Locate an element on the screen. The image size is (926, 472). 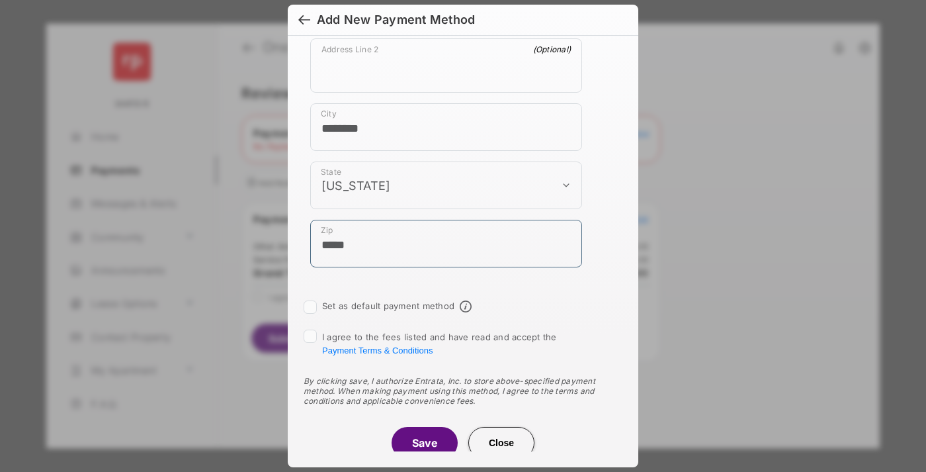
button: I agree to the fees listed and have read and accept the is located at coordinates (377, 350).